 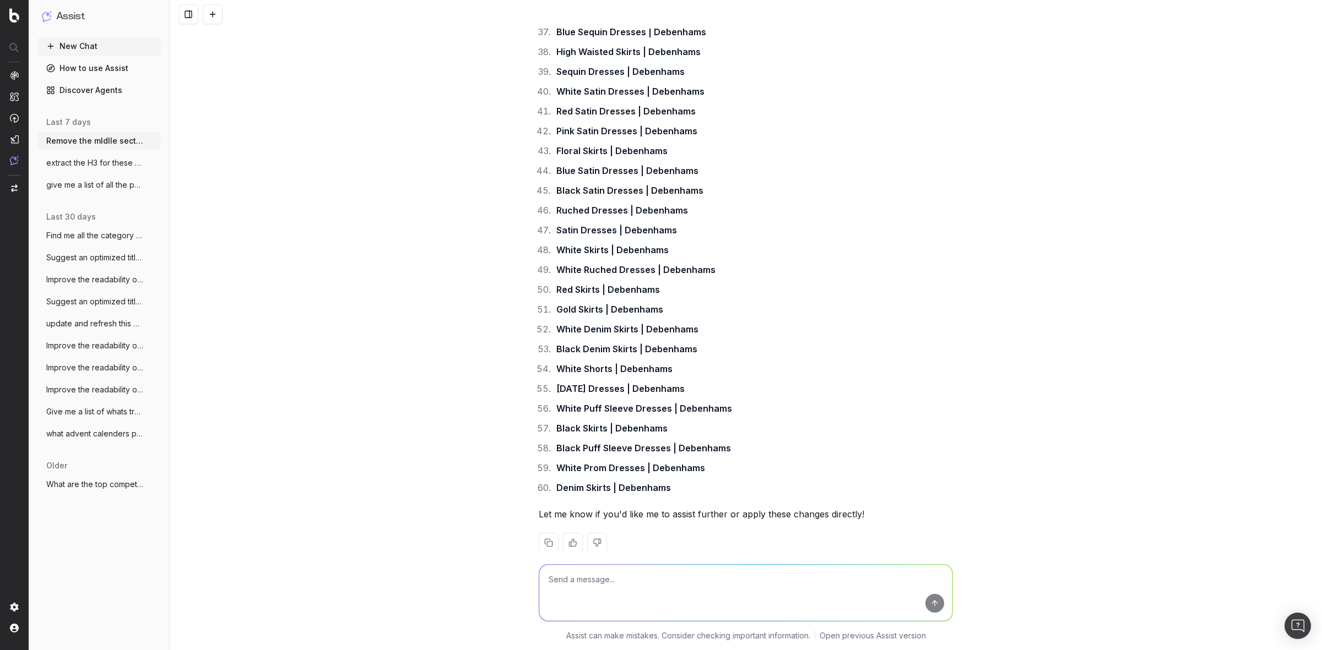 What do you see at coordinates (627, 131) in the screenshot?
I see `strong: Pink Satin Dresses | Debenhams` at bounding box center [627, 131].